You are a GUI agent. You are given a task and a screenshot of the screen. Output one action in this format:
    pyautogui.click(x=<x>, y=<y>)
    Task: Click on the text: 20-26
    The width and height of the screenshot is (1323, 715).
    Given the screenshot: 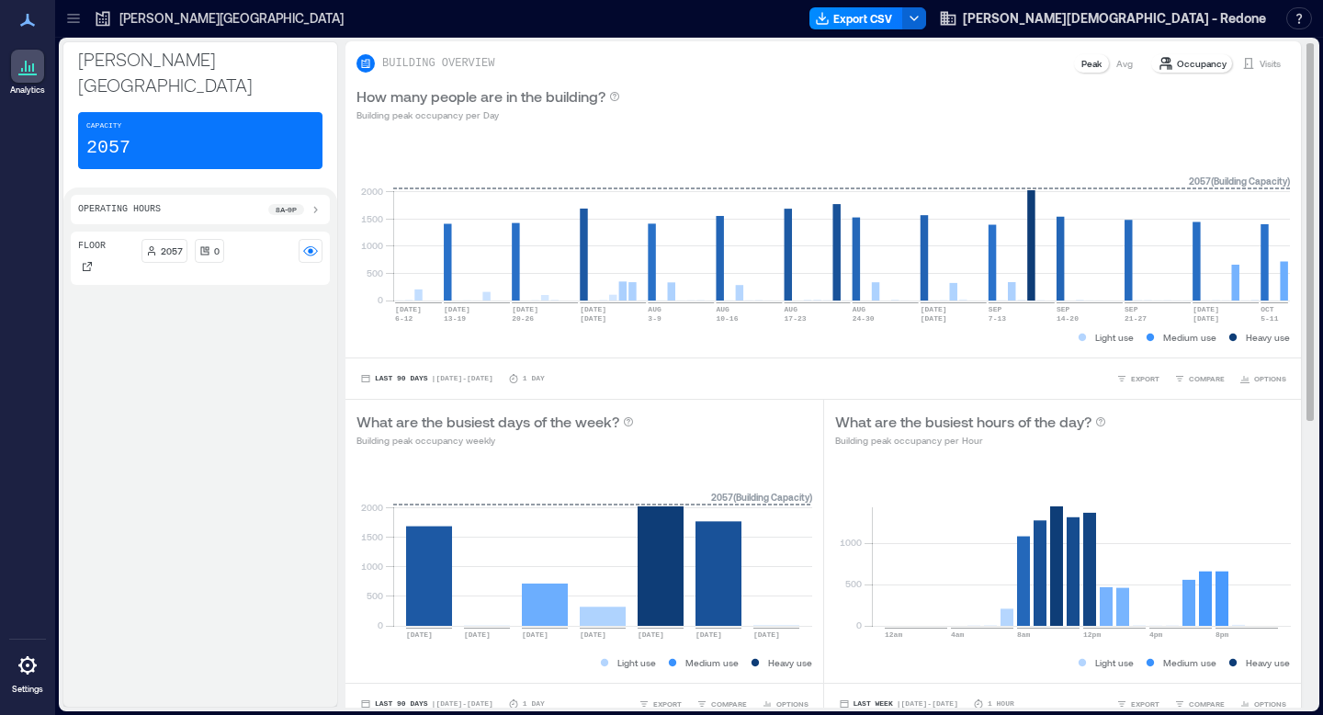 What is the action you would take?
    pyautogui.click(x=523, y=318)
    